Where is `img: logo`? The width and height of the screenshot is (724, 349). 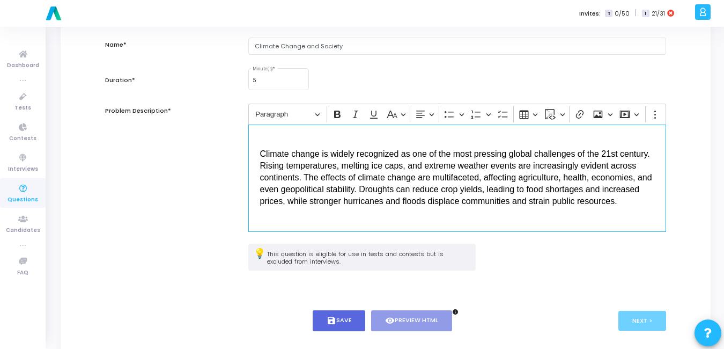
img: logo is located at coordinates (54, 13).